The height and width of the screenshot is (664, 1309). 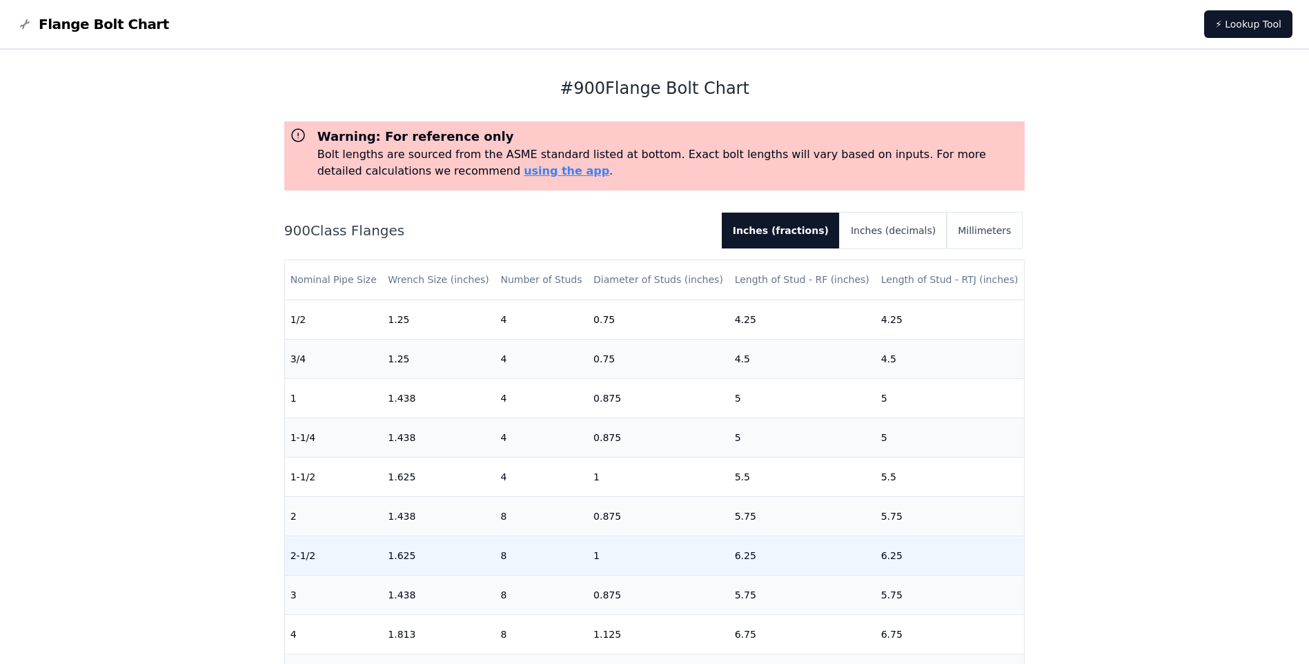 What do you see at coordinates (334, 594) in the screenshot?
I see `td: 3` at bounding box center [334, 594].